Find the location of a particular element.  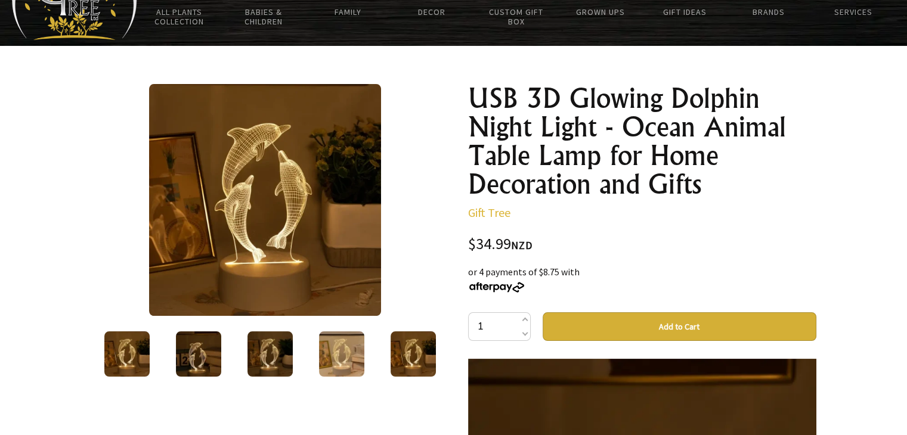

a: Gift Tree is located at coordinates (489, 212).